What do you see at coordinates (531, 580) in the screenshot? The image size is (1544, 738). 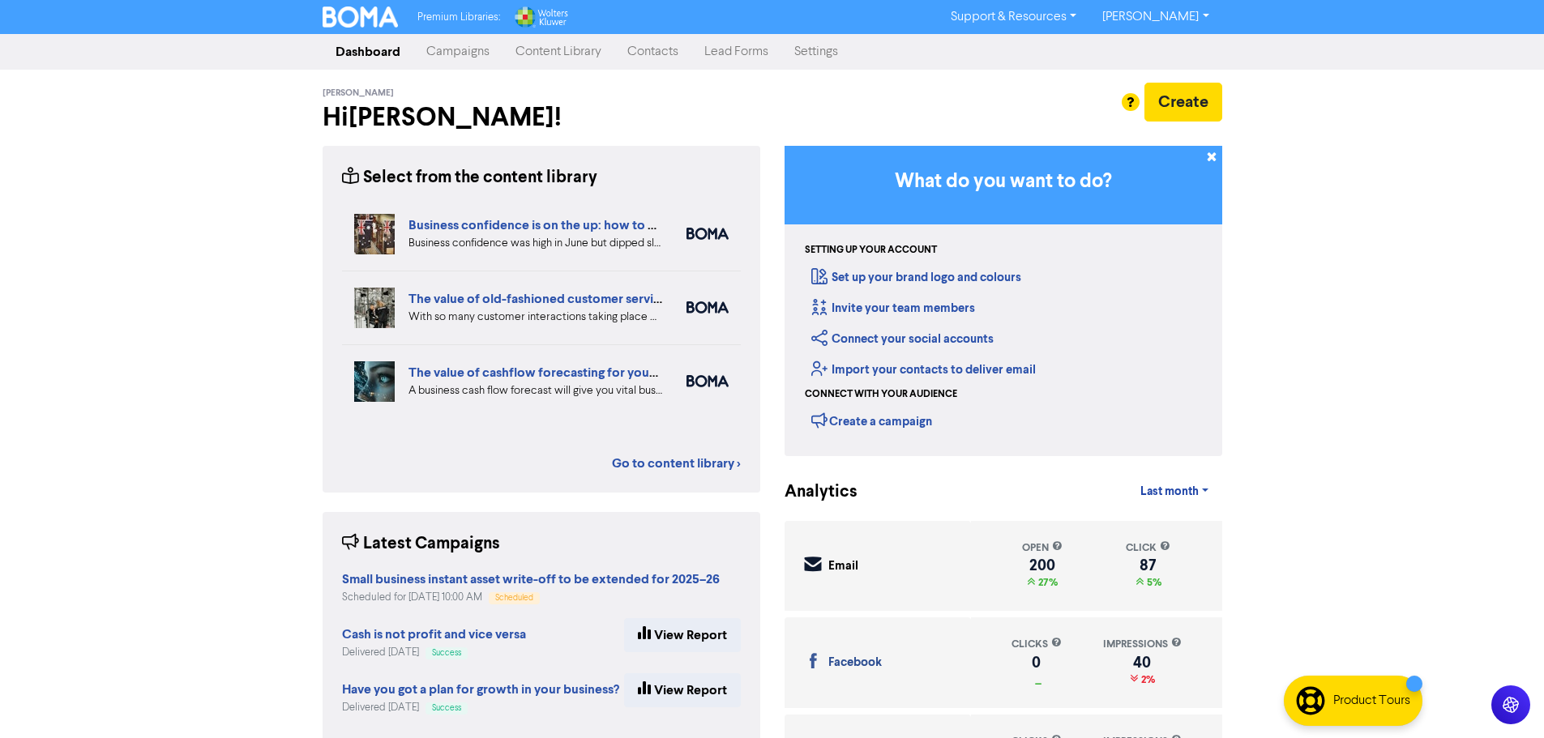 I see `a: Small business instant asset write-off to be extended for 2025–26` at bounding box center [531, 580].